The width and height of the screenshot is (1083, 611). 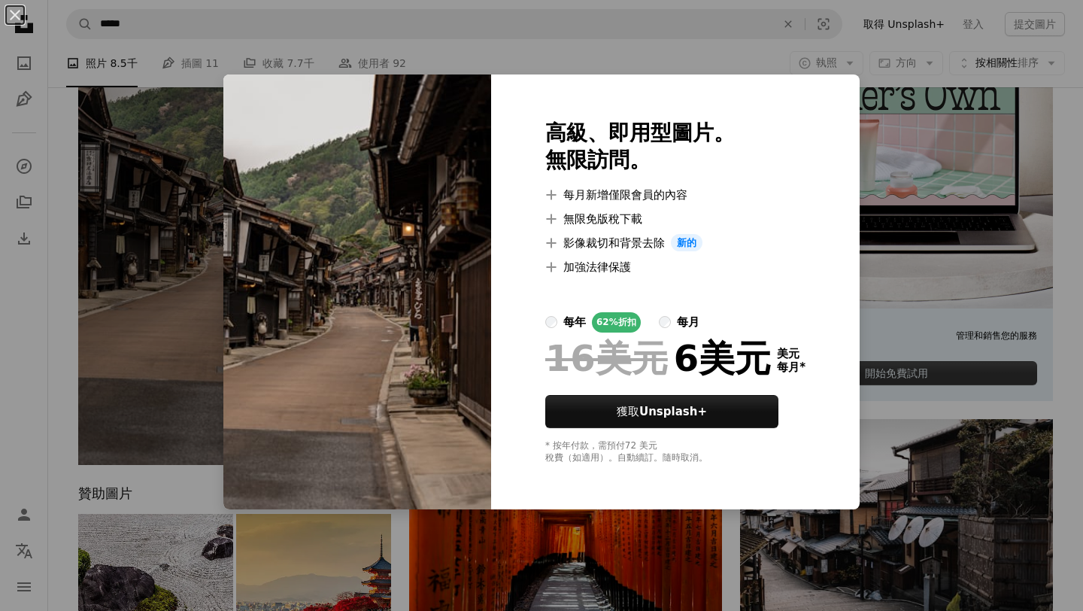 What do you see at coordinates (662, 411) in the screenshot?
I see `button: 獲取Unsplash+` at bounding box center [662, 411].